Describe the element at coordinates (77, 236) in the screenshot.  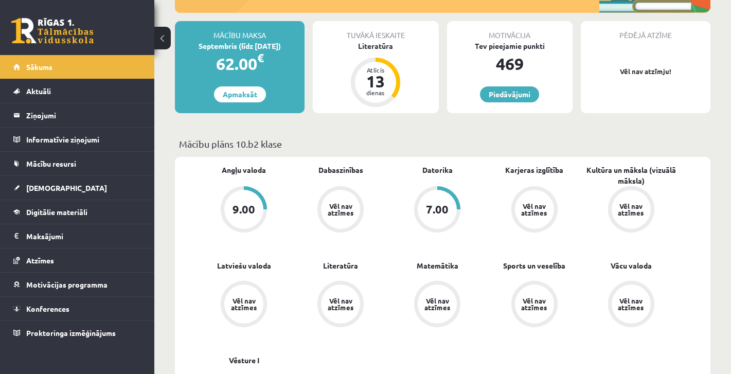
I see `a: Maksājumi` at that location.